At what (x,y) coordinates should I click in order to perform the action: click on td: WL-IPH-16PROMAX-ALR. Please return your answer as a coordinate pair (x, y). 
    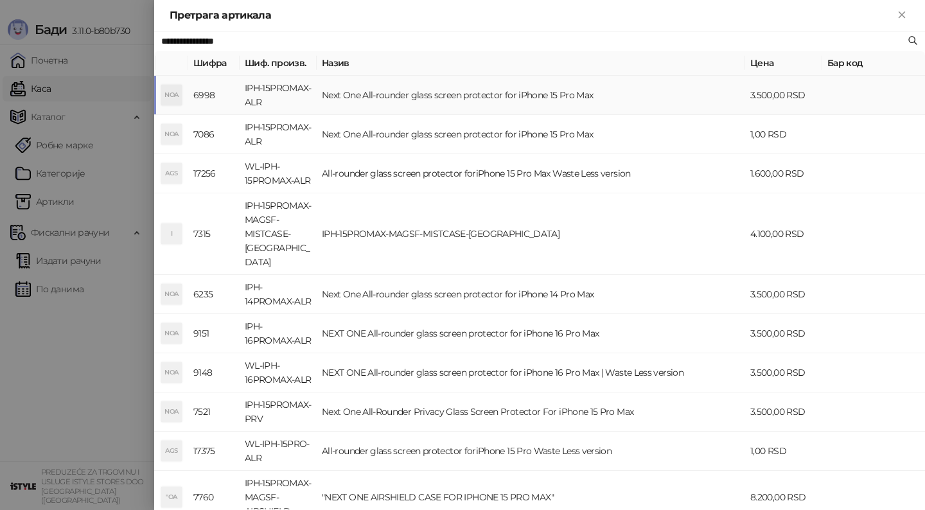
    Looking at the image, I should click on (278, 373).